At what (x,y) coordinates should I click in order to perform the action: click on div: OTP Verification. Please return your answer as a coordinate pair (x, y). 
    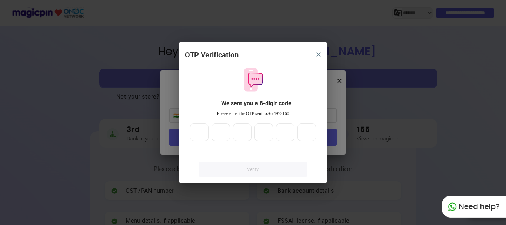
    Looking at the image, I should click on (212, 55).